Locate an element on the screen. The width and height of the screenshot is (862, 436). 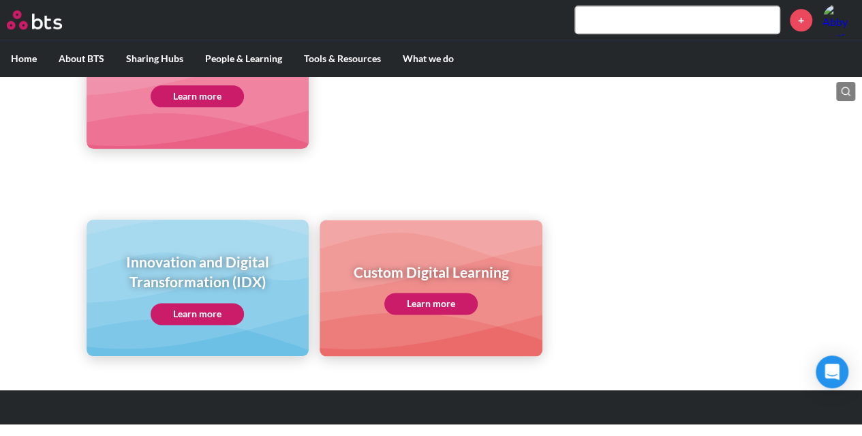
a: Go home is located at coordinates (47, 20).